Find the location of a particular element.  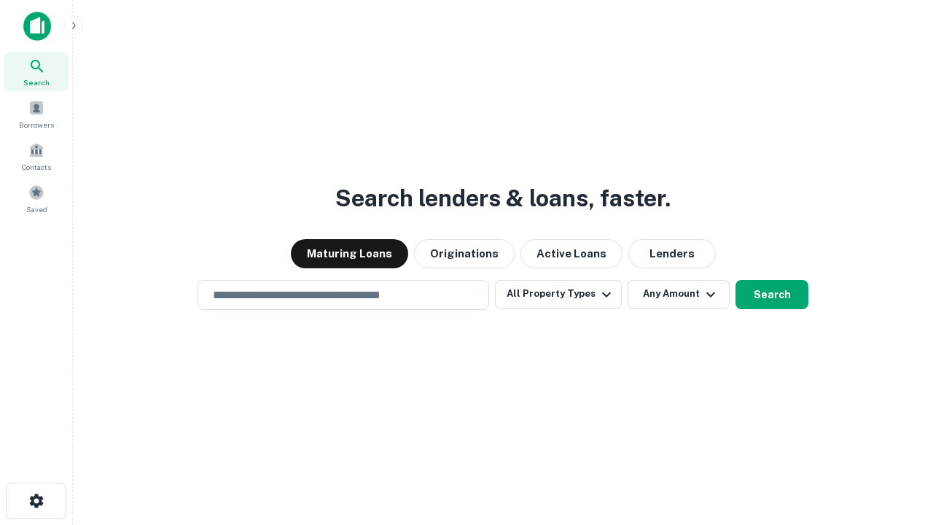

a: Borrowers is located at coordinates (36, 114).